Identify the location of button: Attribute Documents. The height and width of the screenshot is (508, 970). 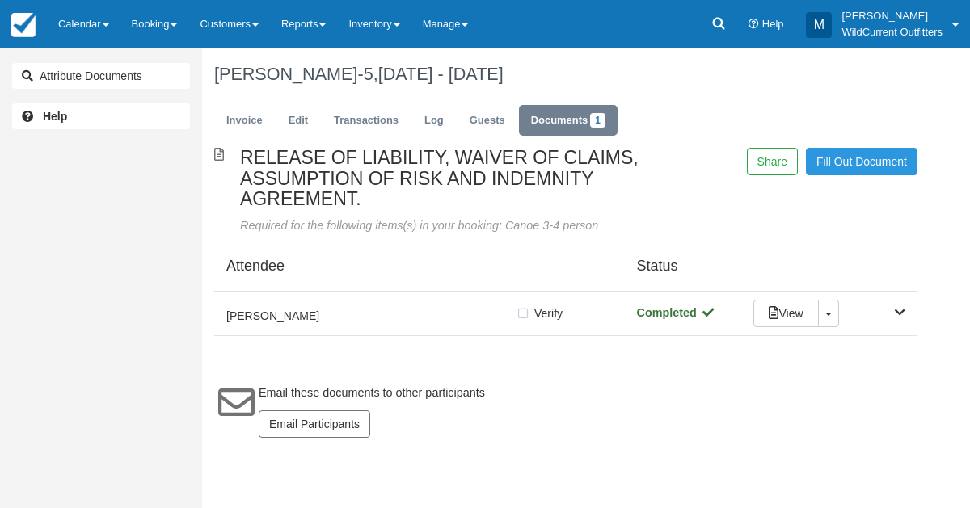
(101, 76).